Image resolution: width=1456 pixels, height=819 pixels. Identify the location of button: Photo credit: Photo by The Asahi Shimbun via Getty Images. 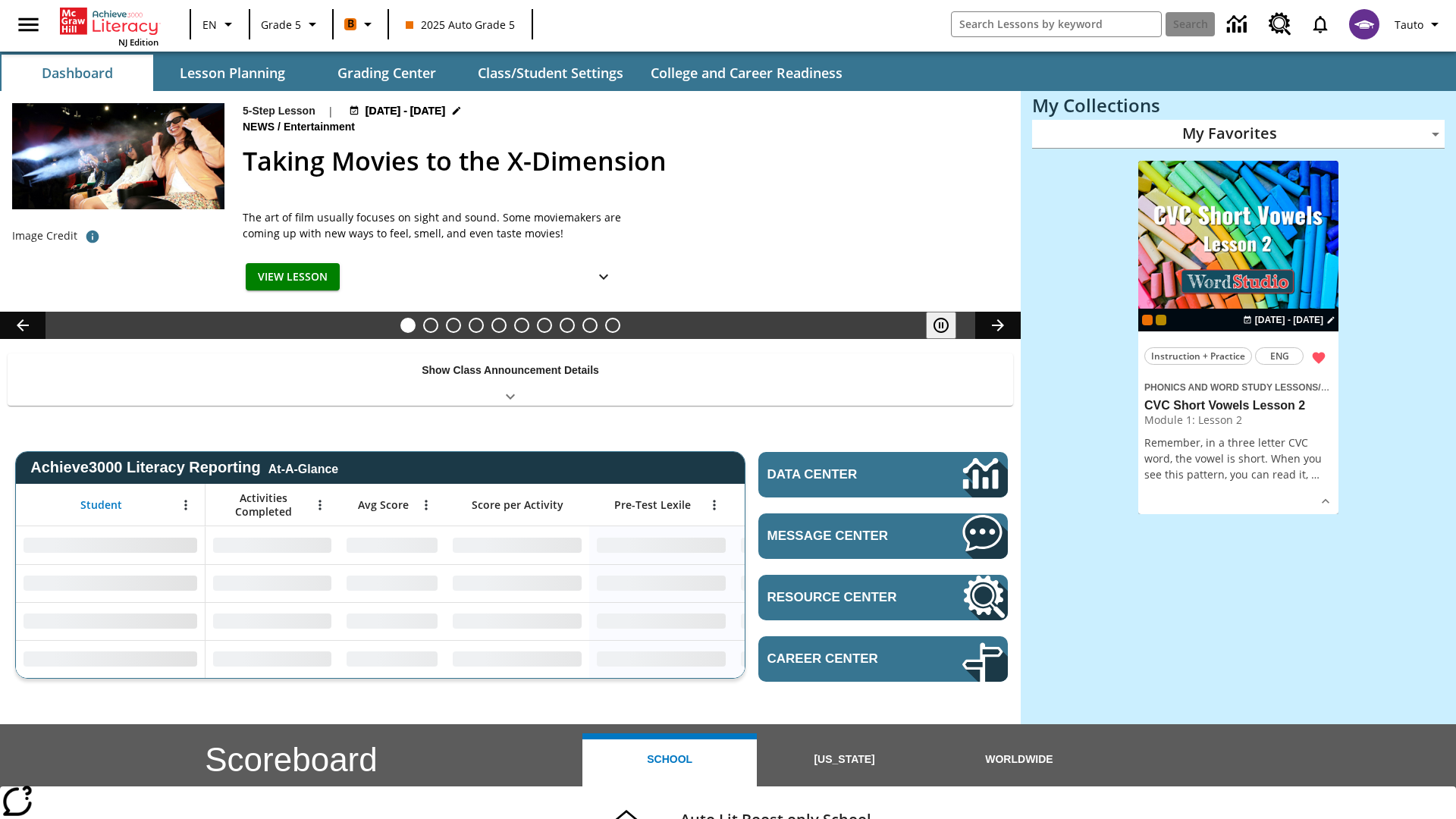
(92, 237).